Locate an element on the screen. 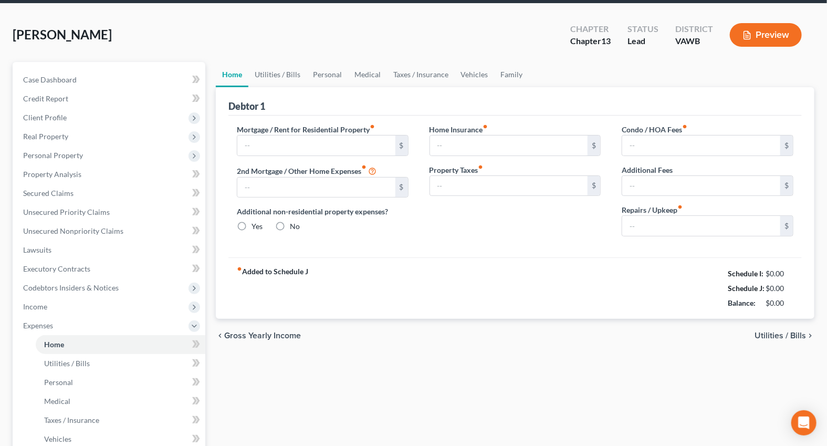  label: Home Insurance is located at coordinates (459, 129).